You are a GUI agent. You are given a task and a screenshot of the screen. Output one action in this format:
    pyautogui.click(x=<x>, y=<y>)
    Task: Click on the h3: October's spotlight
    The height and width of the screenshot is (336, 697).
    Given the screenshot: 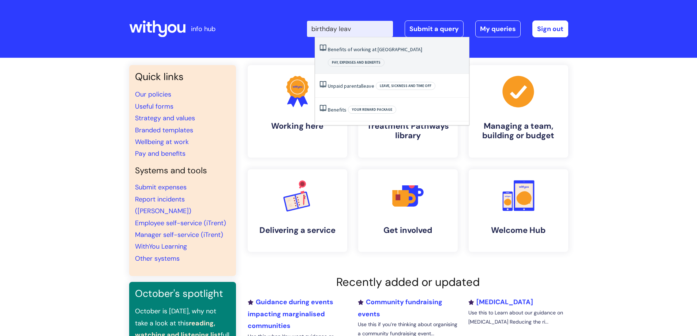 What is the action you would take?
    pyautogui.click(x=183, y=294)
    